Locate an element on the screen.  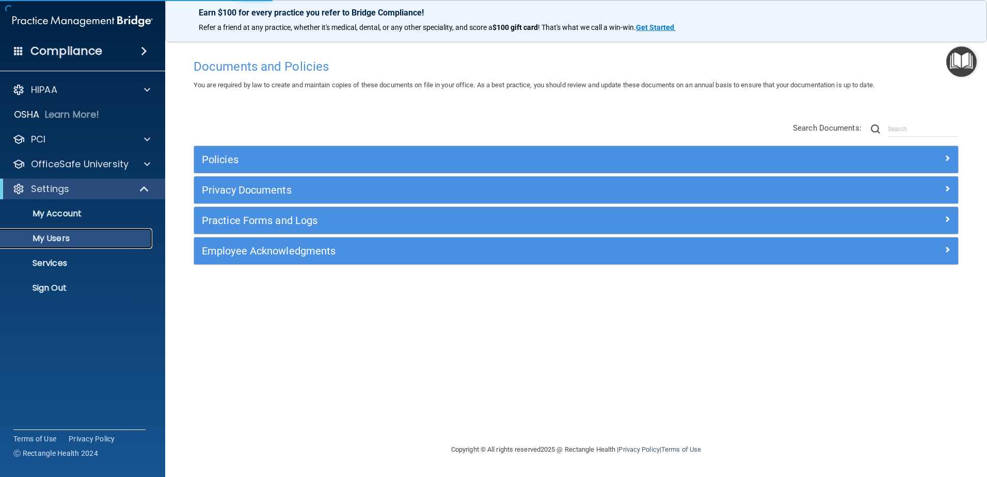
p: Services is located at coordinates (77, 263).